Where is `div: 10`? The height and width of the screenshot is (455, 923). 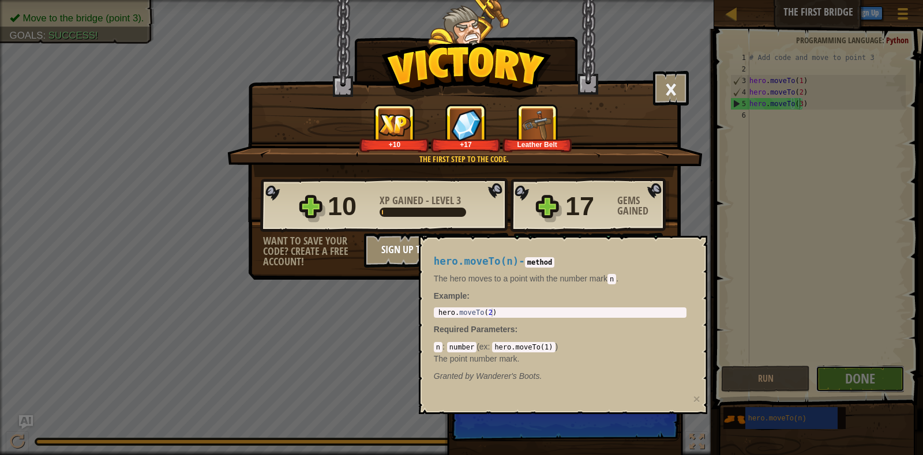
div: 10 is located at coordinates (350, 207).